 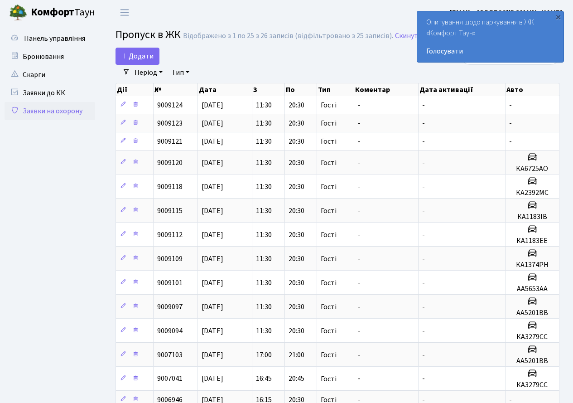 What do you see at coordinates (288, 36) in the screenshot?
I see `div: Відображено з 1 по 25 з 26 записів (відфільтровано з 25 записів).` at bounding box center [288, 36].